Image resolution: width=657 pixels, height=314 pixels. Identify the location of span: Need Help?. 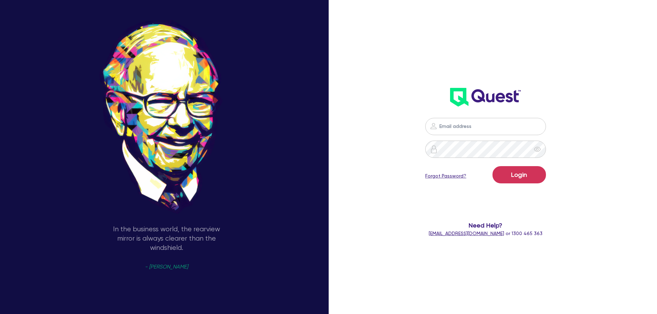
(485, 225).